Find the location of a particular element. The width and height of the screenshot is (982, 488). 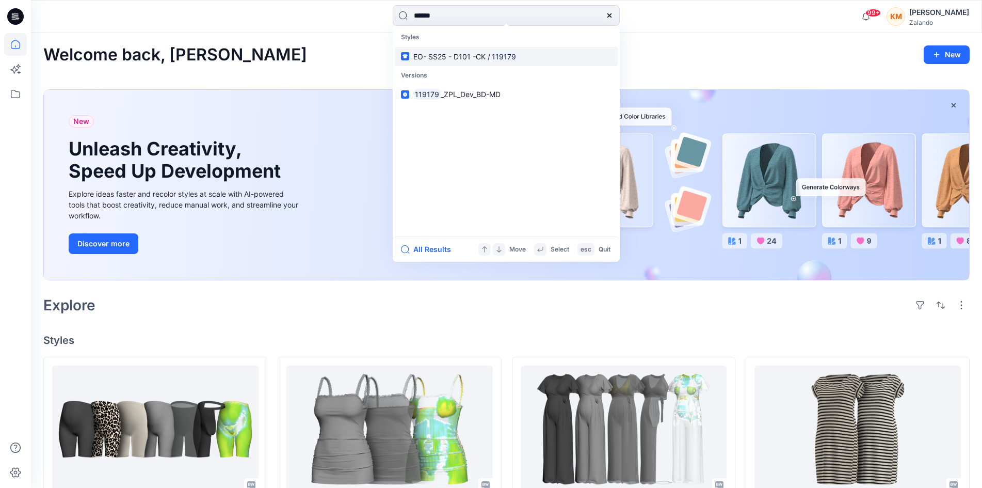

a: All Results is located at coordinates (429, 249).